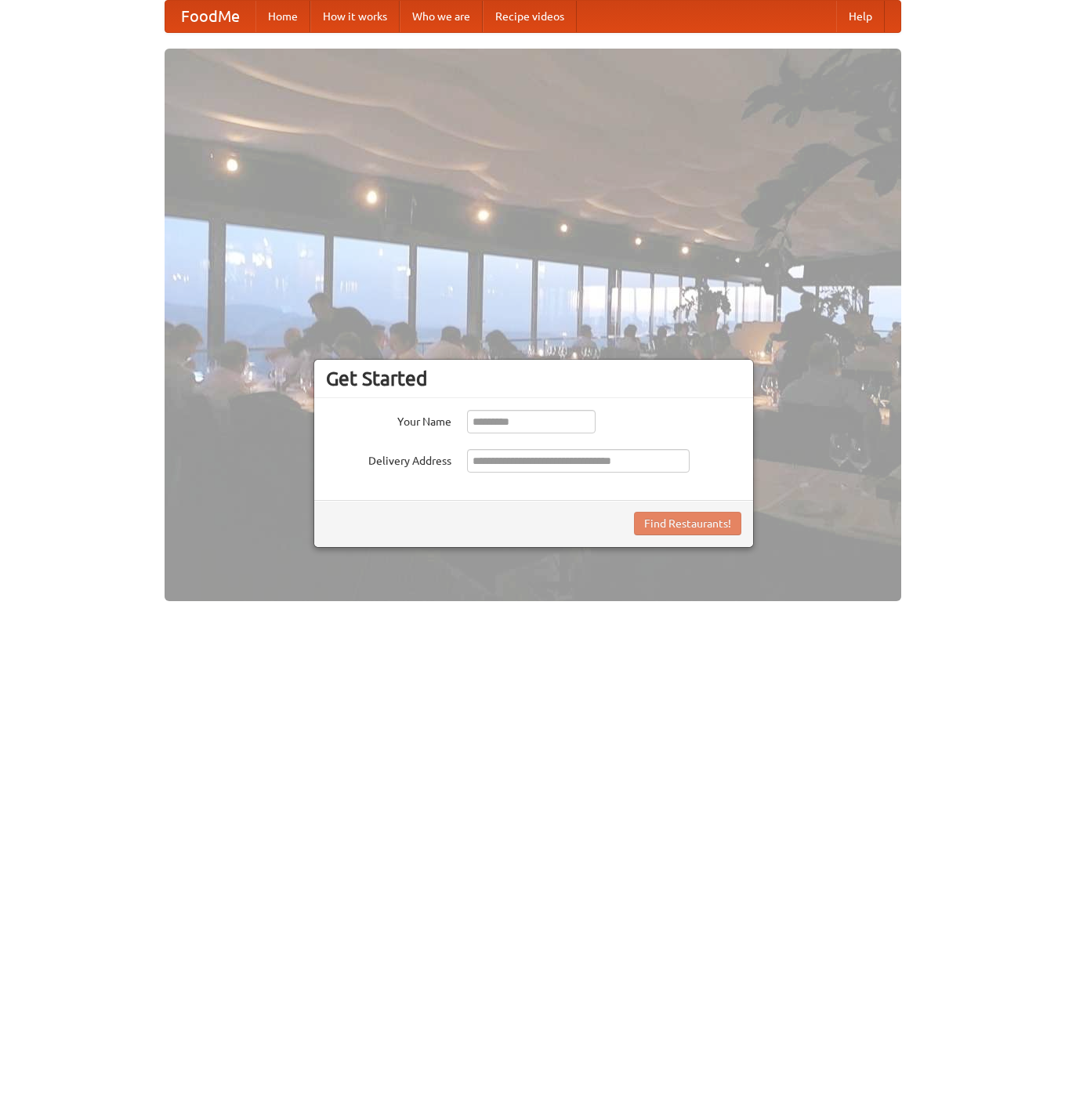 The image size is (1065, 1109). What do you see at coordinates (534, 378) in the screenshot?
I see `h3: Get Started` at bounding box center [534, 378].